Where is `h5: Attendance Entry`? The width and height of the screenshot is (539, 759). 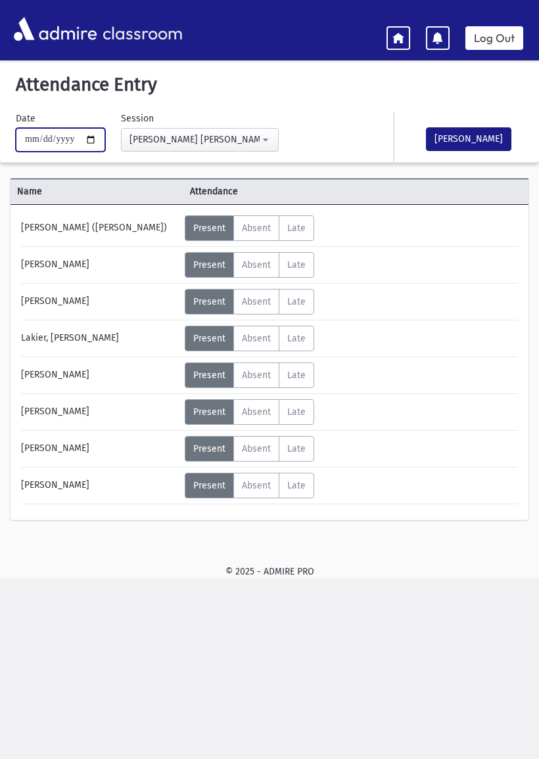 h5: Attendance Entry is located at coordinates (269, 85).